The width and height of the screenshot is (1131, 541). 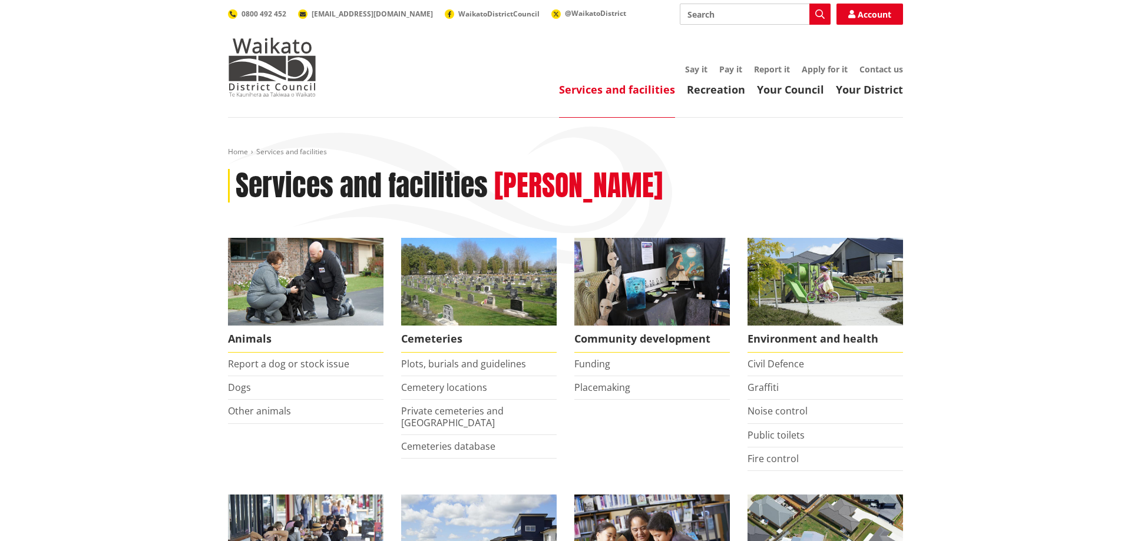 What do you see at coordinates (790, 90) in the screenshot?
I see `a: Your Council` at bounding box center [790, 90].